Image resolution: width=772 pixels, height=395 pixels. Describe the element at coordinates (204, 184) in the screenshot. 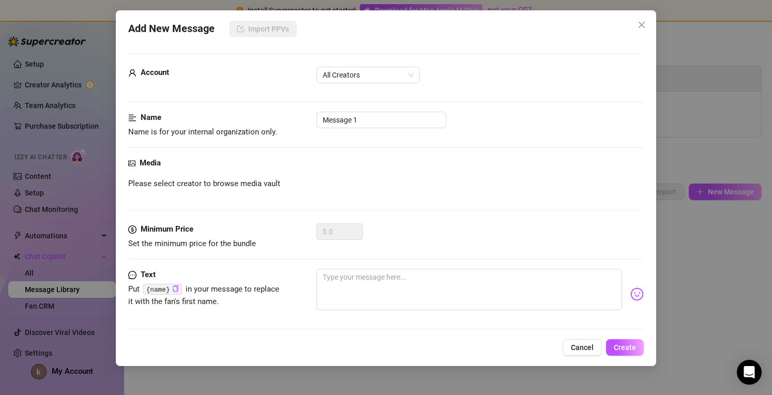

I see `span: Please select creator to browse media vault` at that location.